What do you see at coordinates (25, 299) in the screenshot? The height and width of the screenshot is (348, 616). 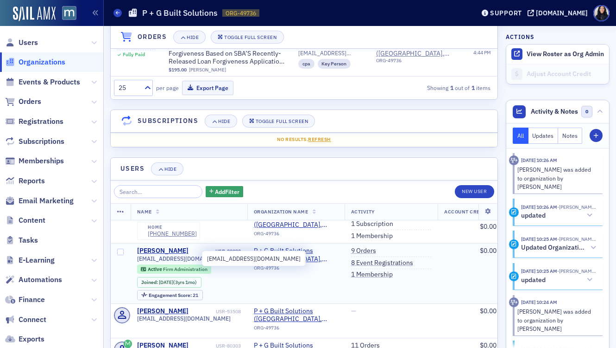 I see `a: Finance` at bounding box center [25, 299].